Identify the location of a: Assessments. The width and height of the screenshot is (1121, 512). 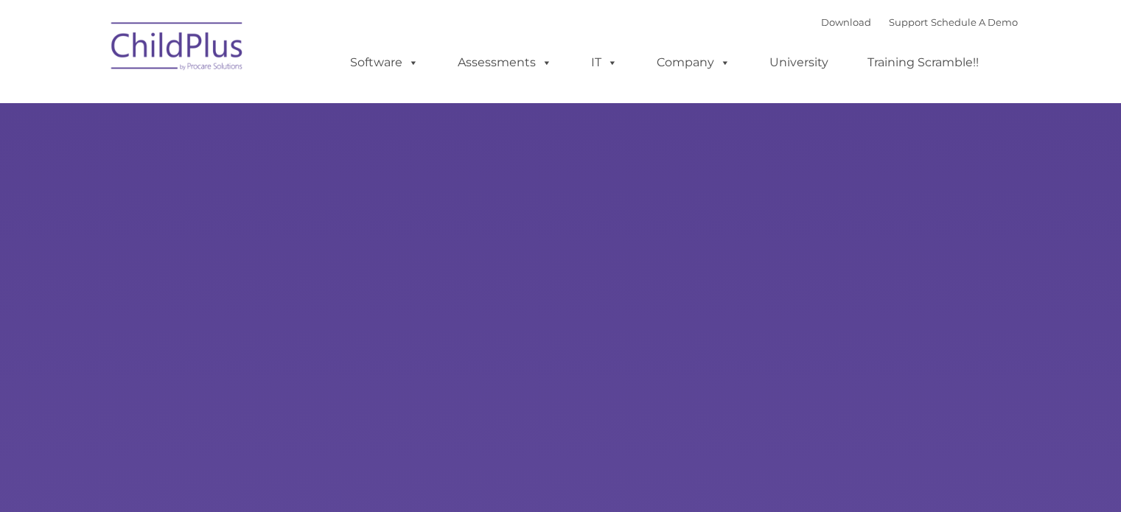
(505, 63).